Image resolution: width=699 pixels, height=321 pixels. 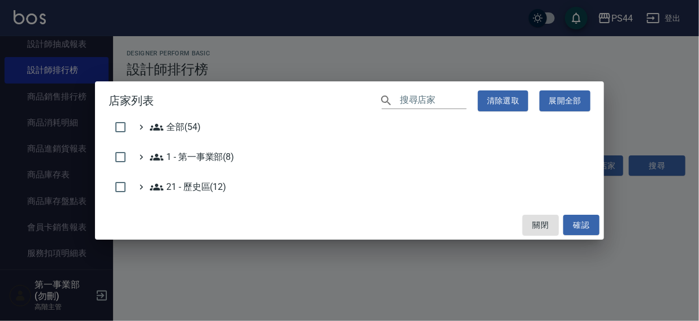 What do you see at coordinates (192, 157) in the screenshot?
I see `span: 1 - 第一事業部(8)` at bounding box center [192, 157].